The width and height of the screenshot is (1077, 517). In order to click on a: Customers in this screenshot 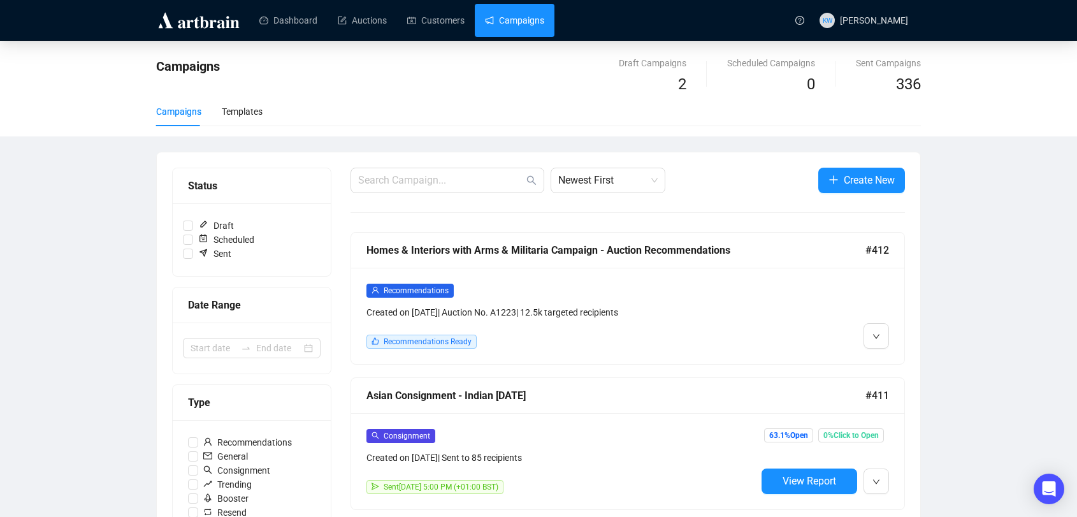, I will do `click(436, 20)`.